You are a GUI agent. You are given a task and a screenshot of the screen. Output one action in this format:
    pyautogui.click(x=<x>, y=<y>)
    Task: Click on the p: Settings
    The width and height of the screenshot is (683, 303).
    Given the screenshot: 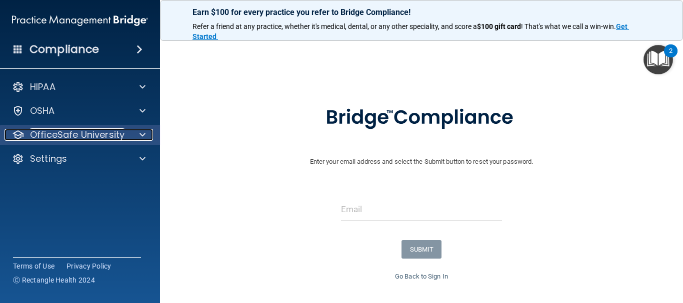 What is the action you would take?
    pyautogui.click(x=48, y=159)
    